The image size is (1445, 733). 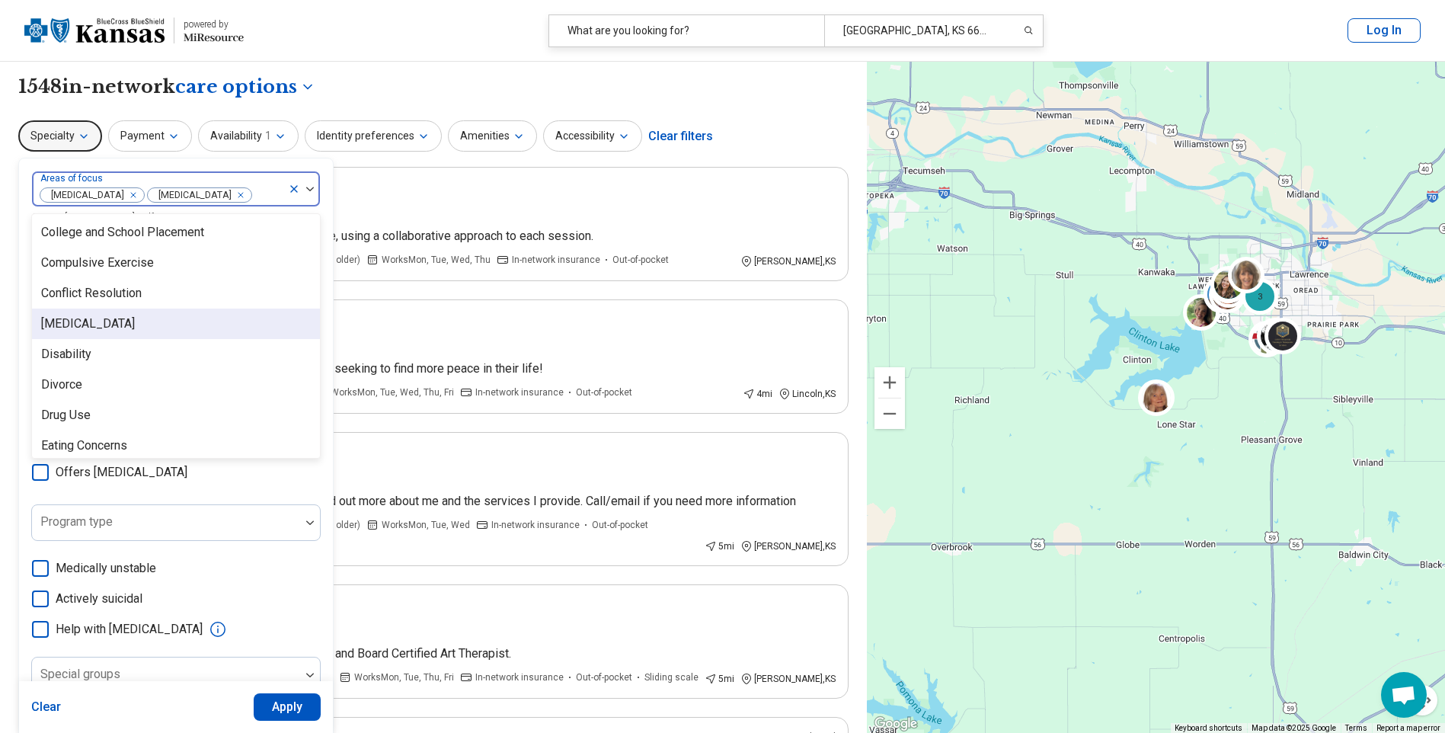 What do you see at coordinates (1404, 695) in the screenshot?
I see `div: Open chat` at bounding box center [1404, 695].